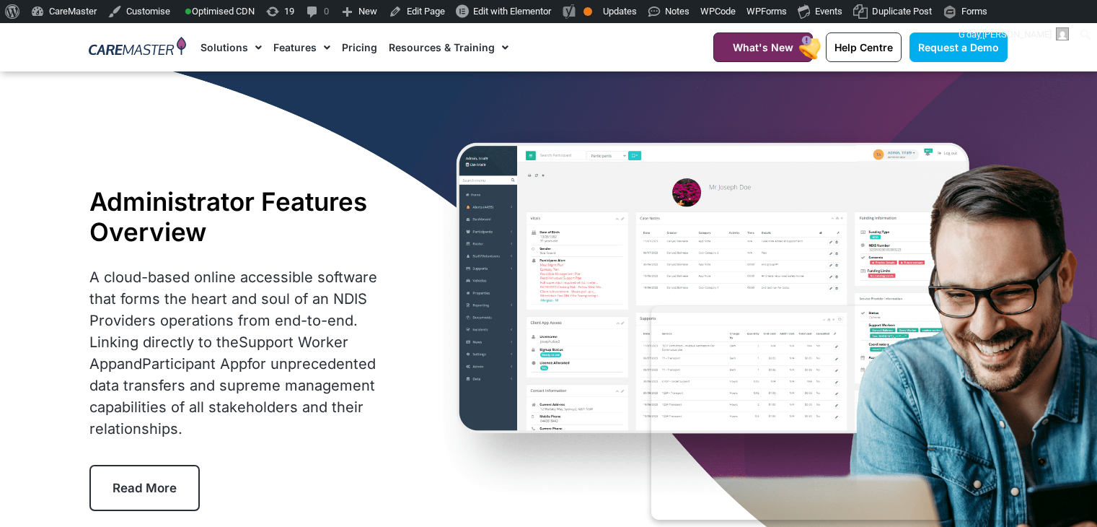 The height and width of the screenshot is (527, 1097). I want to click on img: CareMaster Logo, so click(137, 48).